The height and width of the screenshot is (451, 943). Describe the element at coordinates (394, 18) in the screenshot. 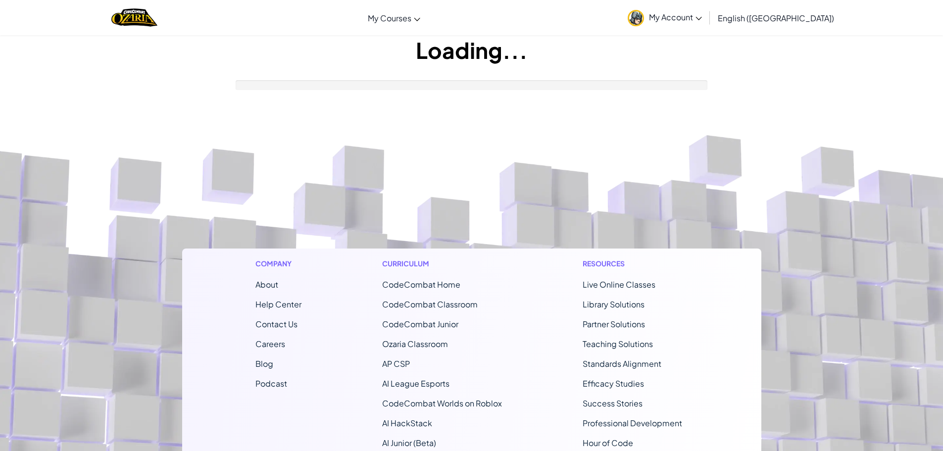

I see `a: My Courses` at that location.